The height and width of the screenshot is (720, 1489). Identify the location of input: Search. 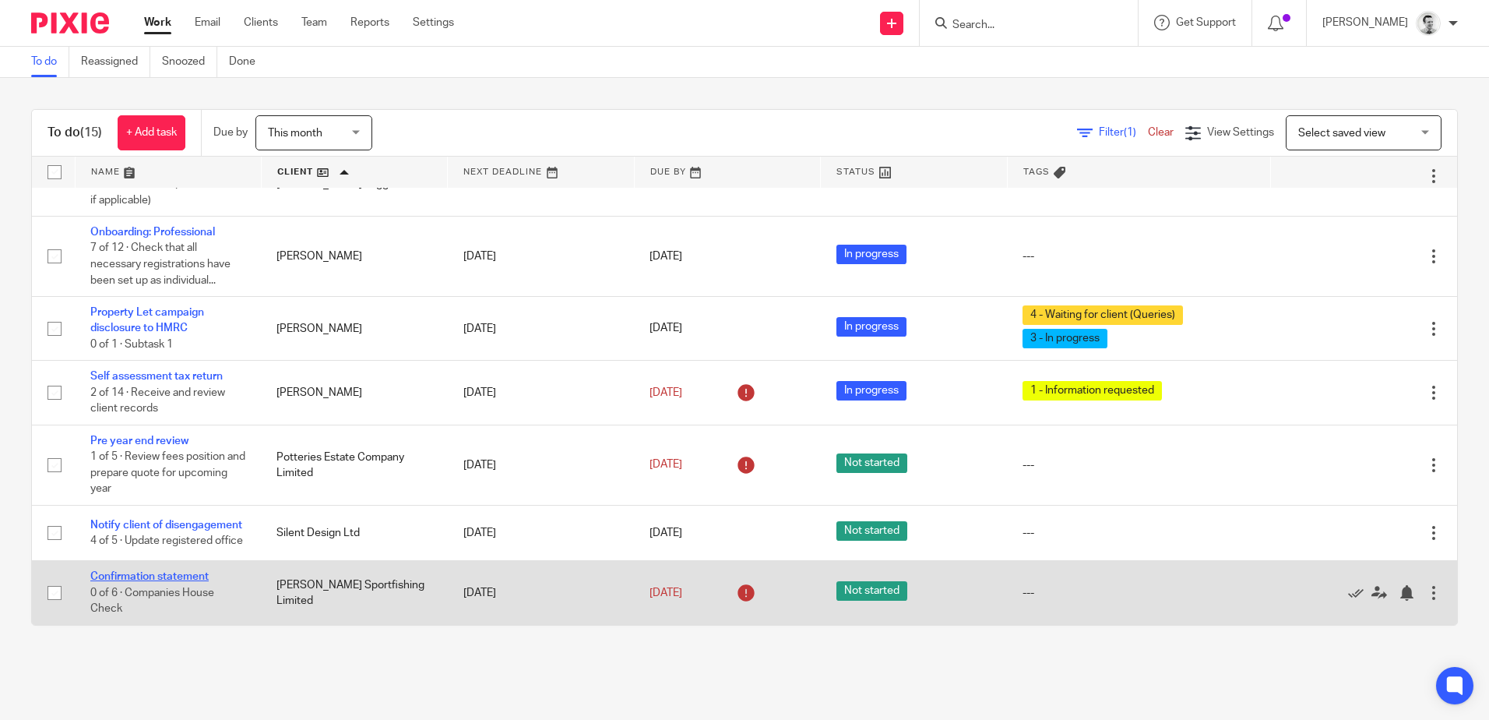
(1021, 26).